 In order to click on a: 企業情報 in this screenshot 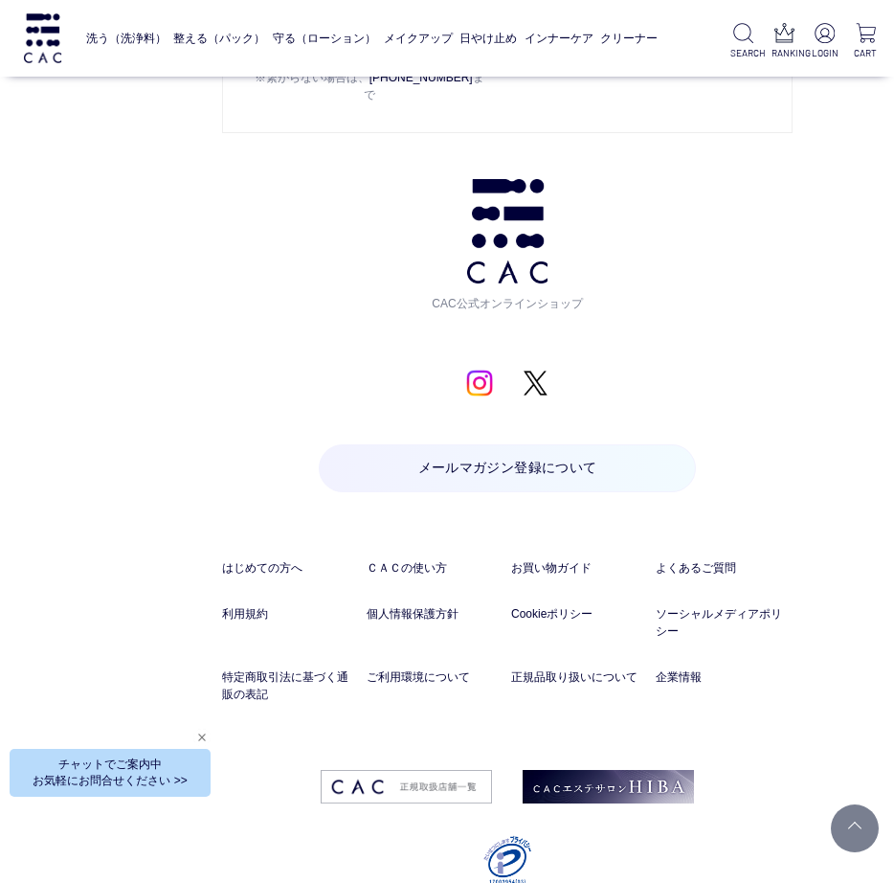, I will do `click(724, 677)`.